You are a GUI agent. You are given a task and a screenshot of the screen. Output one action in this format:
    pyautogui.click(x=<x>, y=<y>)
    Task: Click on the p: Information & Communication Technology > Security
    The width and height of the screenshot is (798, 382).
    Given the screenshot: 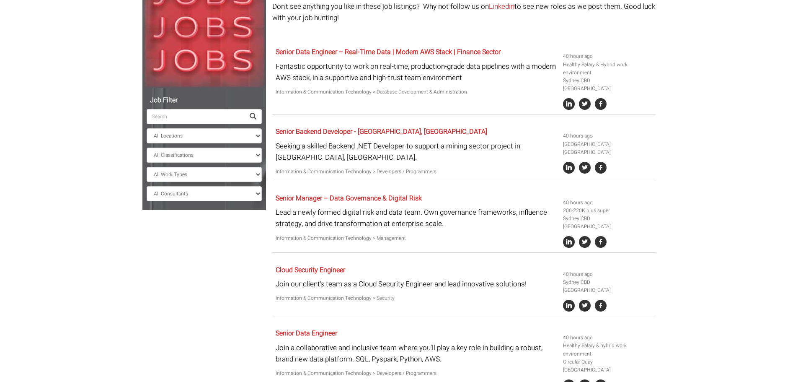 What is the action you would take?
    pyautogui.click(x=416, y=298)
    